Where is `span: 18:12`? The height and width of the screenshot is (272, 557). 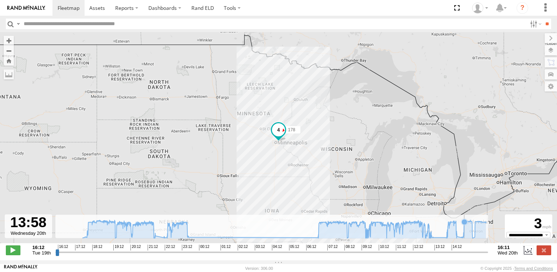
span: 18:12 is located at coordinates (97, 247).